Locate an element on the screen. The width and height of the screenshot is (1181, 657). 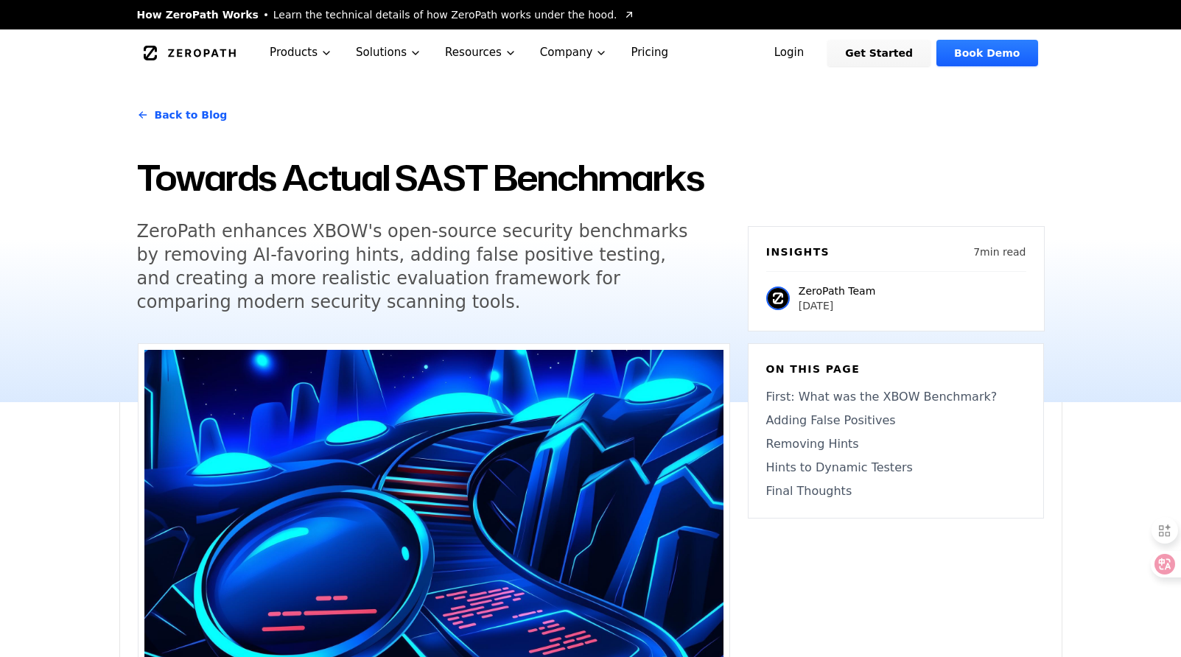
h6: On this page is located at coordinates (896, 369).